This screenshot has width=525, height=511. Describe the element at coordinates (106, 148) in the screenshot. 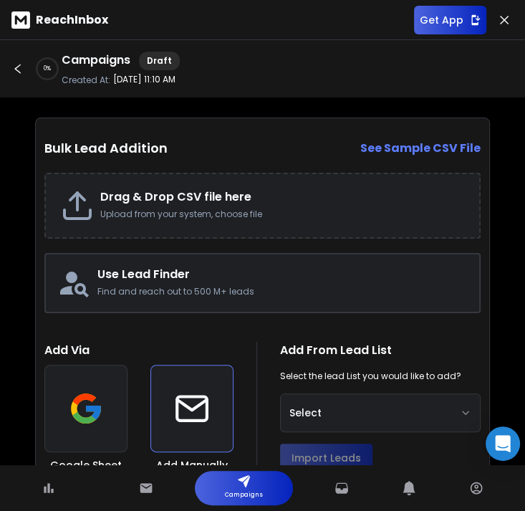

I see `h2: Bulk Lead Addition` at that location.